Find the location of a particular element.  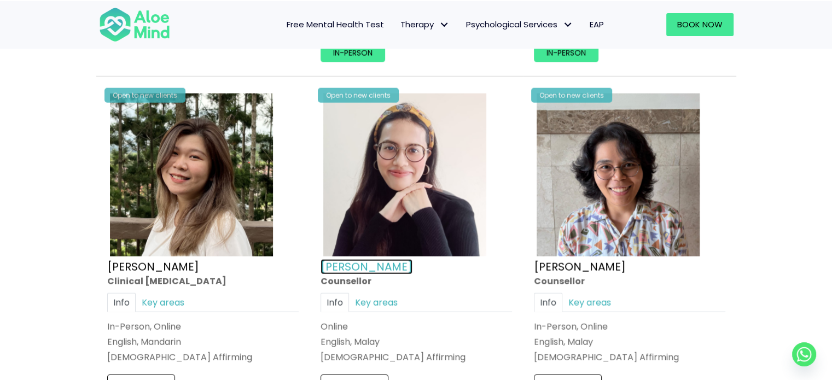

span: EAP is located at coordinates (597, 24).